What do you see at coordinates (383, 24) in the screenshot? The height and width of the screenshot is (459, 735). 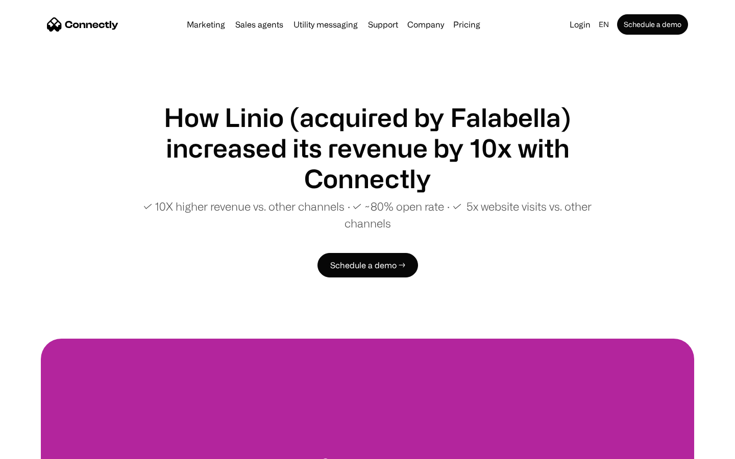 I see `a: Support` at bounding box center [383, 24].